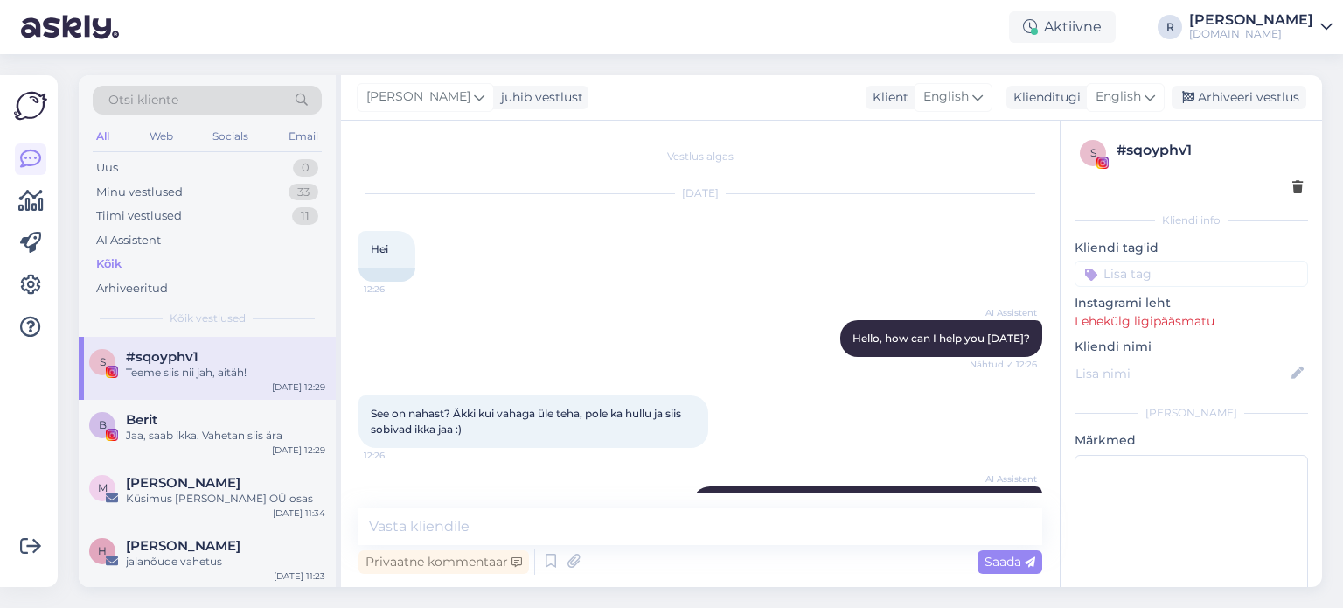 This screenshot has height=608, width=1343. I want to click on span: #sqoyphv1, so click(162, 357).